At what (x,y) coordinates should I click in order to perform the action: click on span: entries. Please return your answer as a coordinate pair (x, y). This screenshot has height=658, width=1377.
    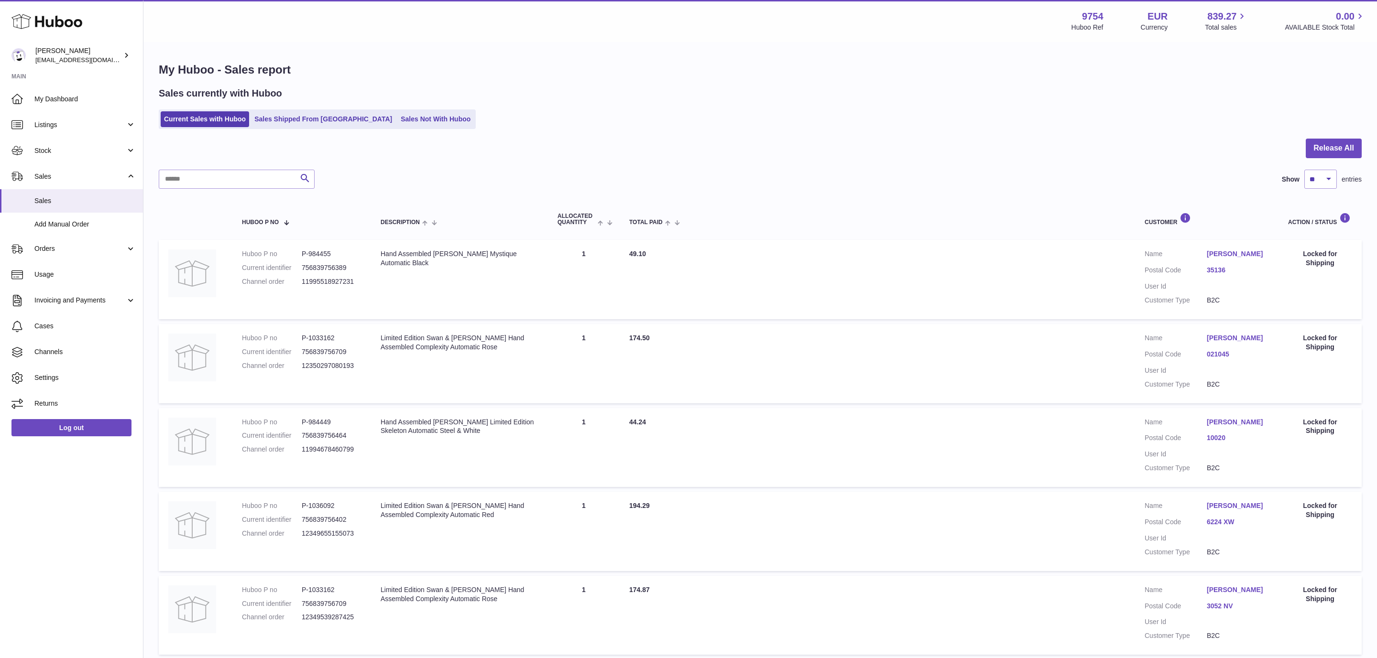
    Looking at the image, I should click on (1351, 179).